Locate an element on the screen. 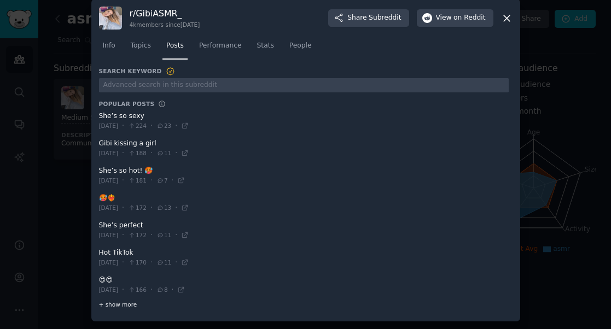  span: Performance is located at coordinates (221, 46).